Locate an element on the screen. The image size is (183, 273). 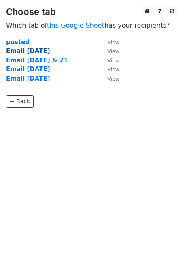
a: posted is located at coordinates (18, 42).